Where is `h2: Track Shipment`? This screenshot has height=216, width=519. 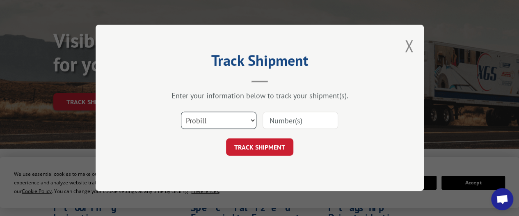 h2: Track Shipment is located at coordinates (260, 62).